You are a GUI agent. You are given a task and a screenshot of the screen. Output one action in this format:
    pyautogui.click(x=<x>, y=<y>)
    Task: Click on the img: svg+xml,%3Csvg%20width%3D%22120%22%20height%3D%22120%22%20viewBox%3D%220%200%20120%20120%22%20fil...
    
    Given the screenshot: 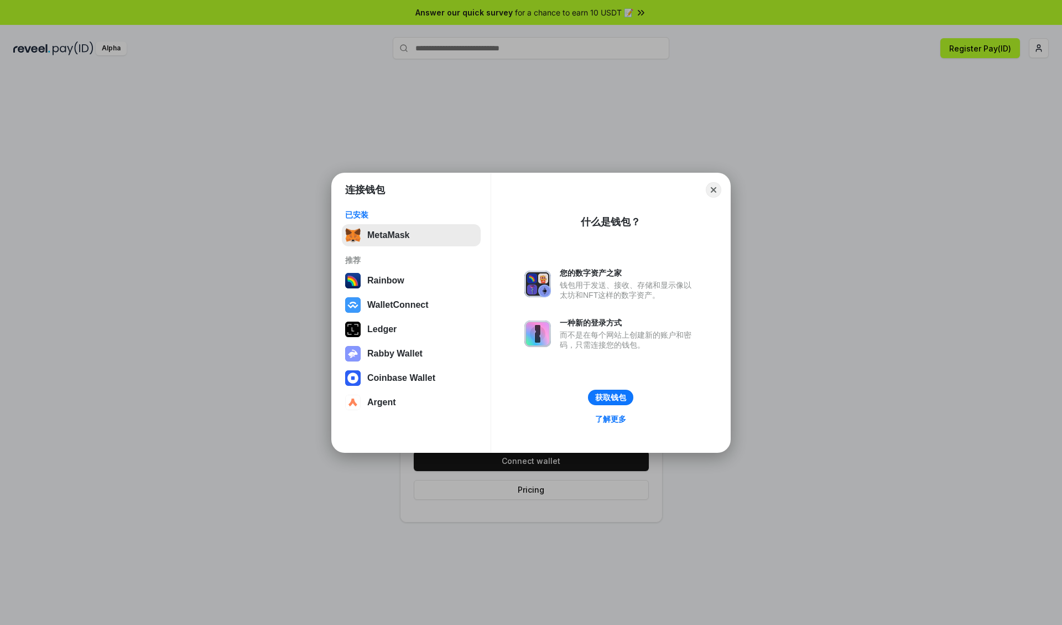 What is the action you would take?
    pyautogui.click(x=353, y=281)
    